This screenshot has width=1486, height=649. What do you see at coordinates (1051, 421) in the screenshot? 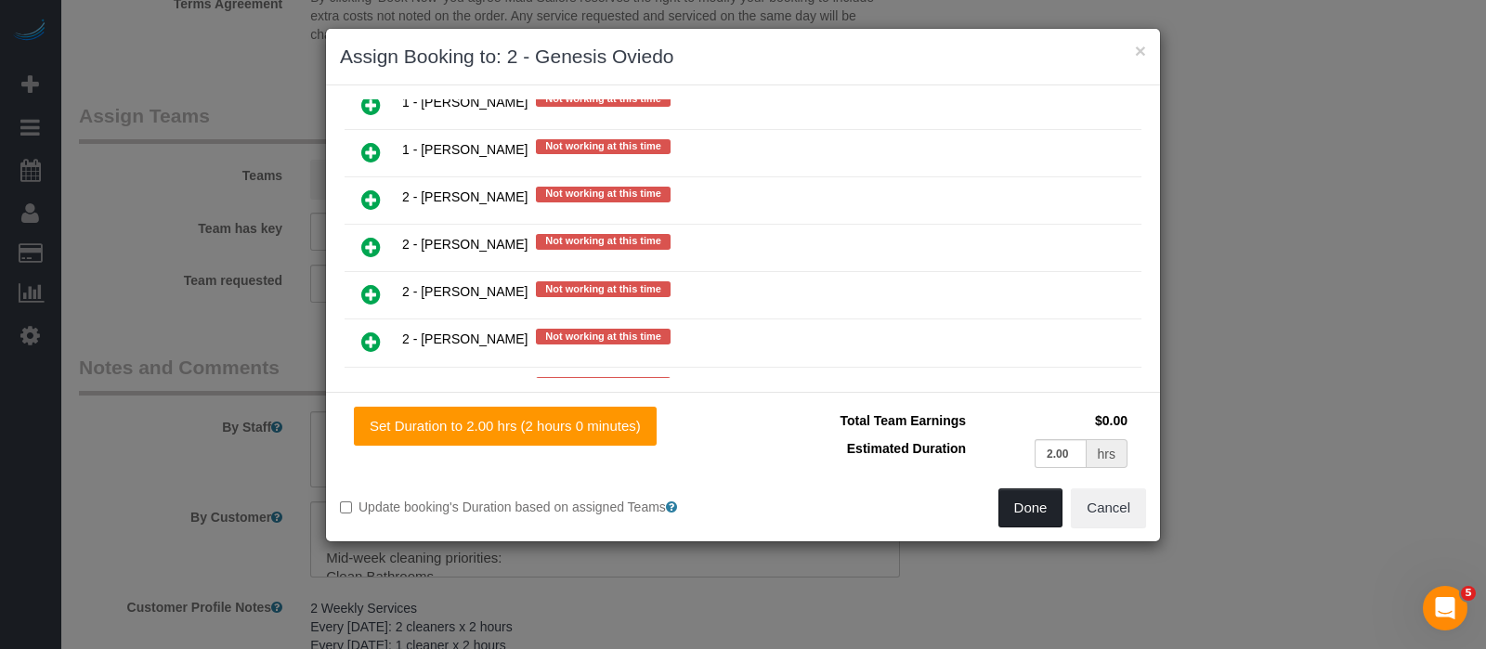
I see `td: $0.00` at bounding box center [1051, 421].